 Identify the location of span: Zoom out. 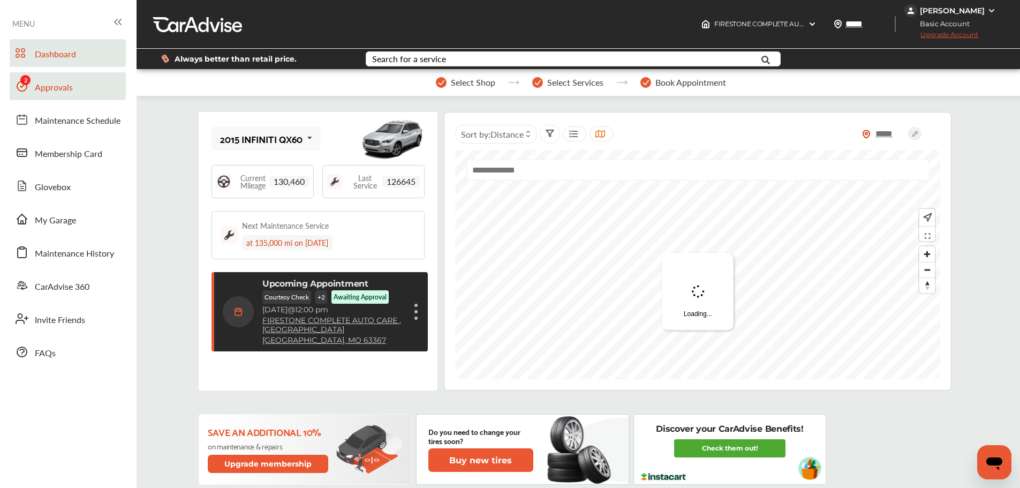
(926, 270).